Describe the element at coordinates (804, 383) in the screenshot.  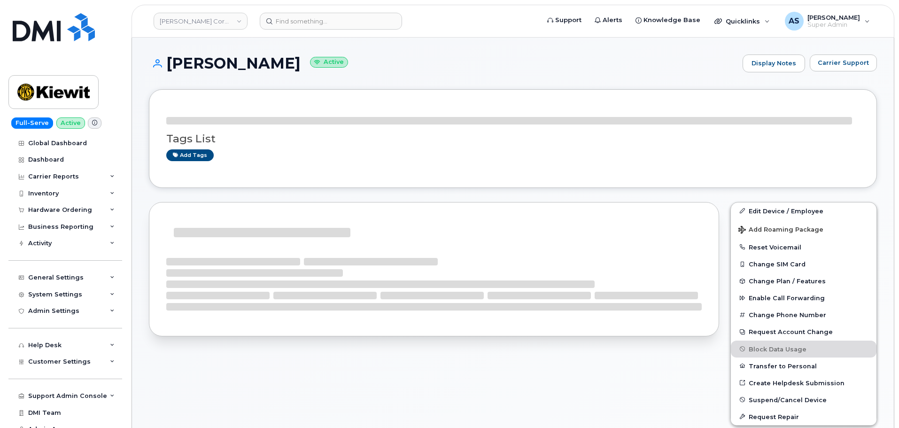
I see `a: Create Helpdesk Submission` at that location.